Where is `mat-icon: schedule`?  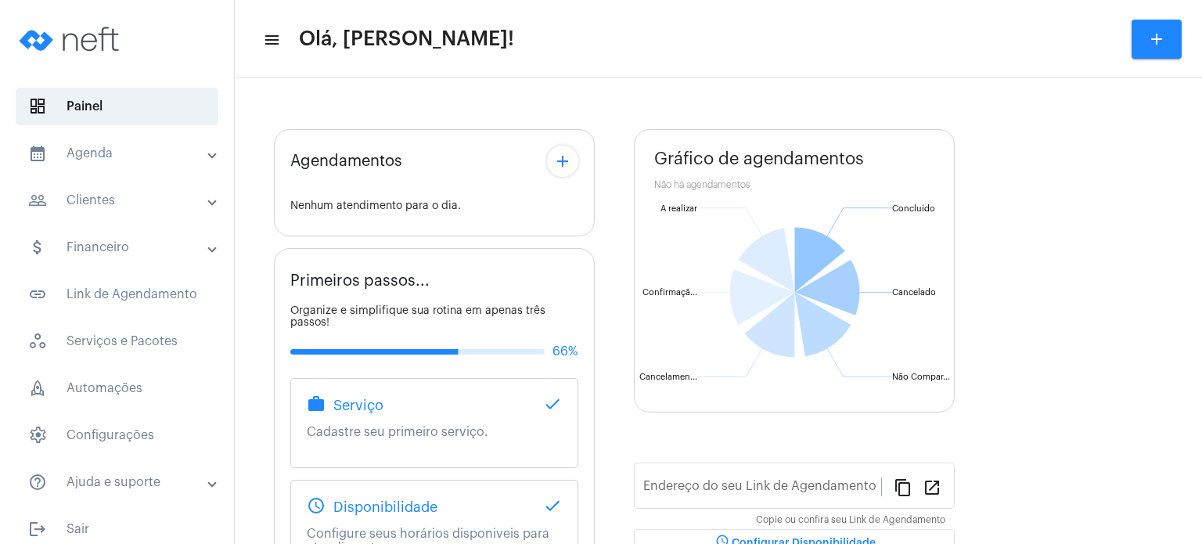
mat-icon: schedule is located at coordinates (316, 506).